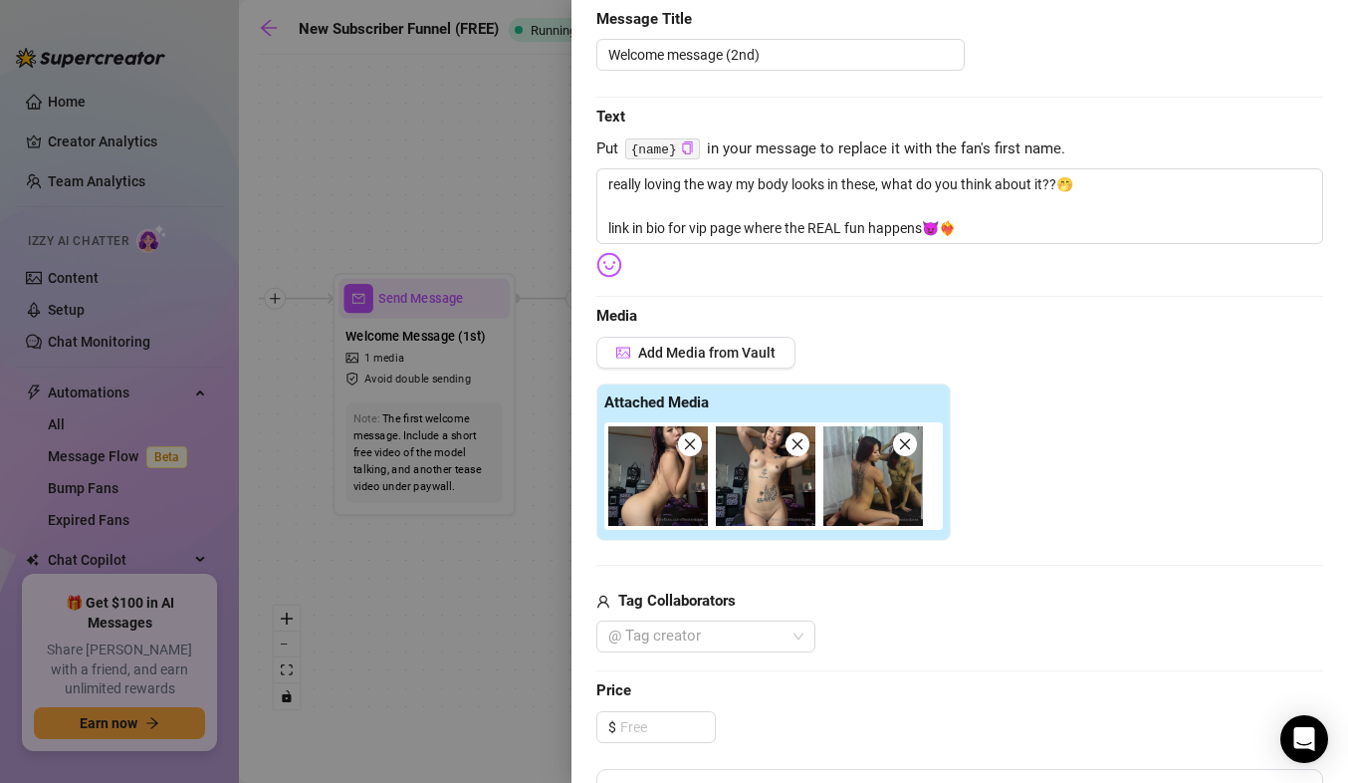  What do you see at coordinates (613, 690) in the screenshot?
I see `strong: Price` at bounding box center [613, 690].